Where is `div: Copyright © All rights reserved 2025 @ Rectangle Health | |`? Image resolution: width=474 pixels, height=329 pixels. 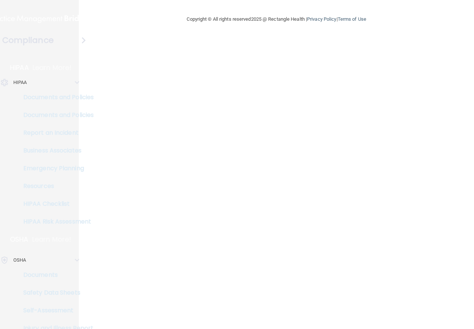 div: Copyright © All rights reserved 2025 @ Rectangle Health | | is located at coordinates (277, 19).